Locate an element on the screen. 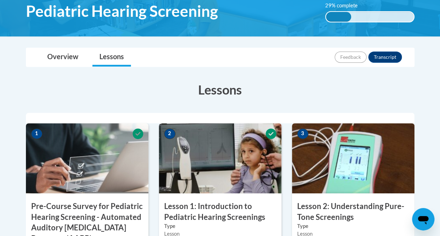 The width and height of the screenshot is (440, 236). button: Transcript is located at coordinates (385, 57).